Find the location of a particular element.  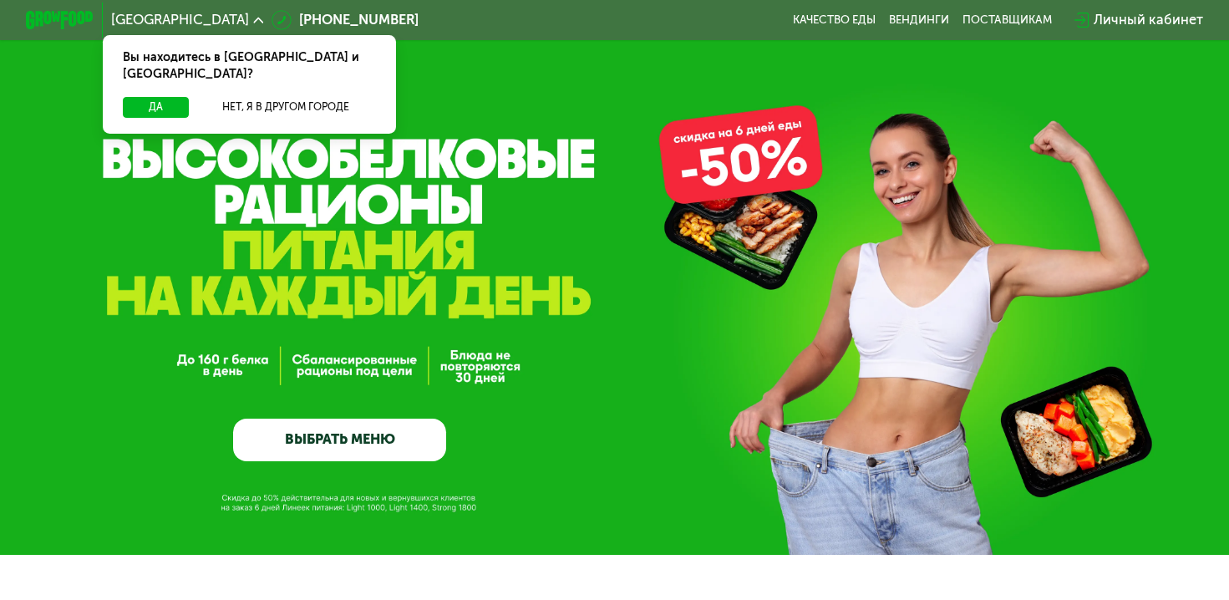

button: Да is located at coordinates (155, 107).